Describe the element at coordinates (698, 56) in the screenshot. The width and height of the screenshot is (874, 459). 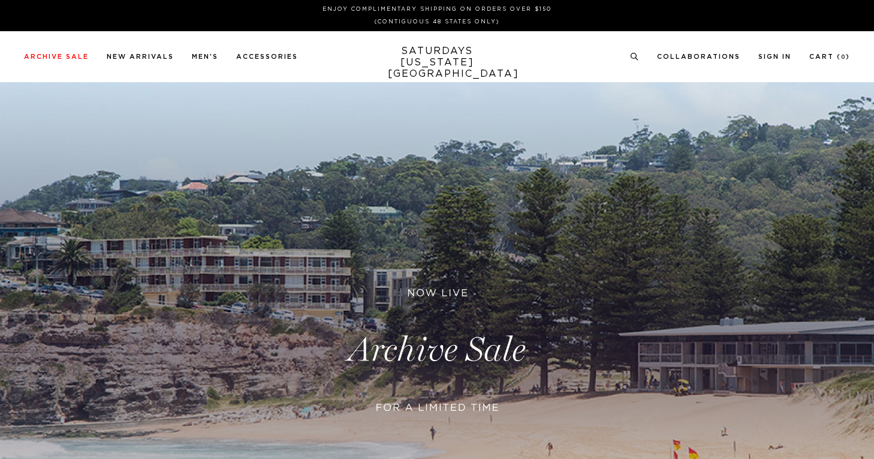
I see `a: Collaborations` at that location.